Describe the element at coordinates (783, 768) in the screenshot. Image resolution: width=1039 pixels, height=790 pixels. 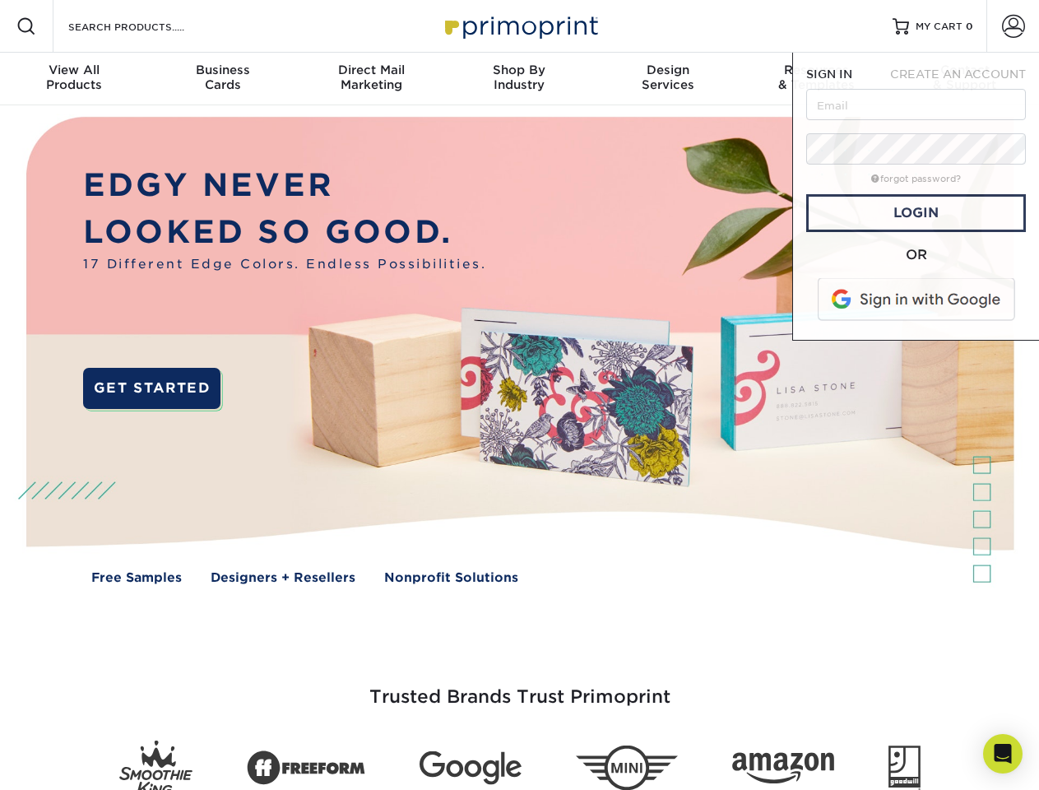
I see `img: Amazon` at that location.